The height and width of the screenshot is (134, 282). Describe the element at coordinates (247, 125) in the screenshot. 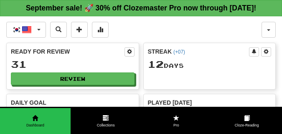

I see `span: Cloze-Reading` at that location.